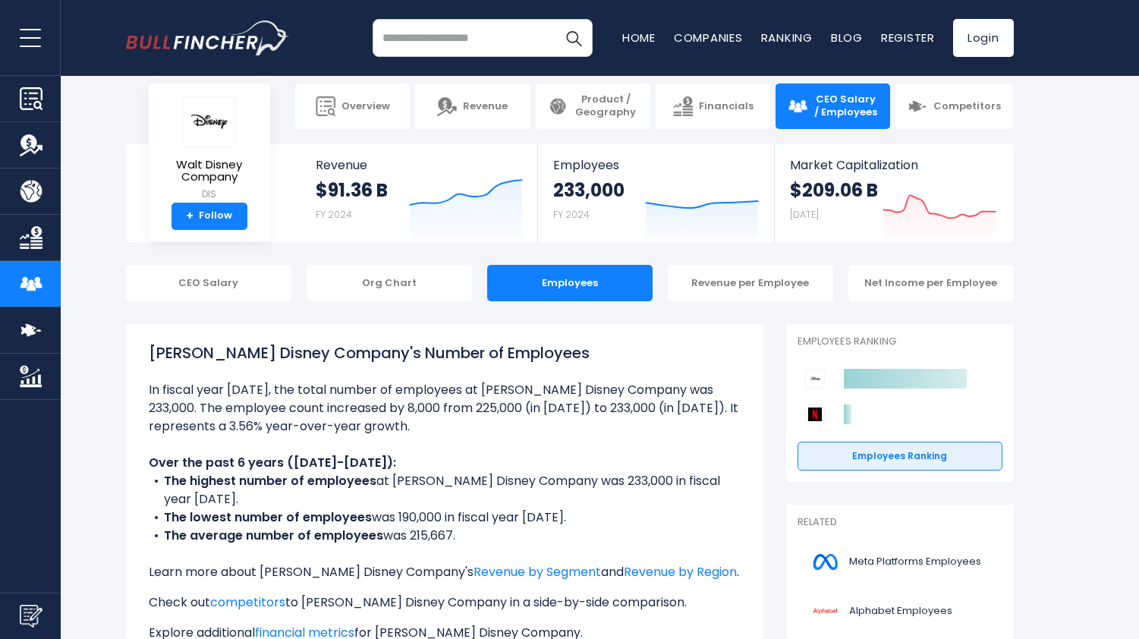 This screenshot has height=639, width=1139. Describe the element at coordinates (712, 106) in the screenshot. I see `a: Financials` at that location.